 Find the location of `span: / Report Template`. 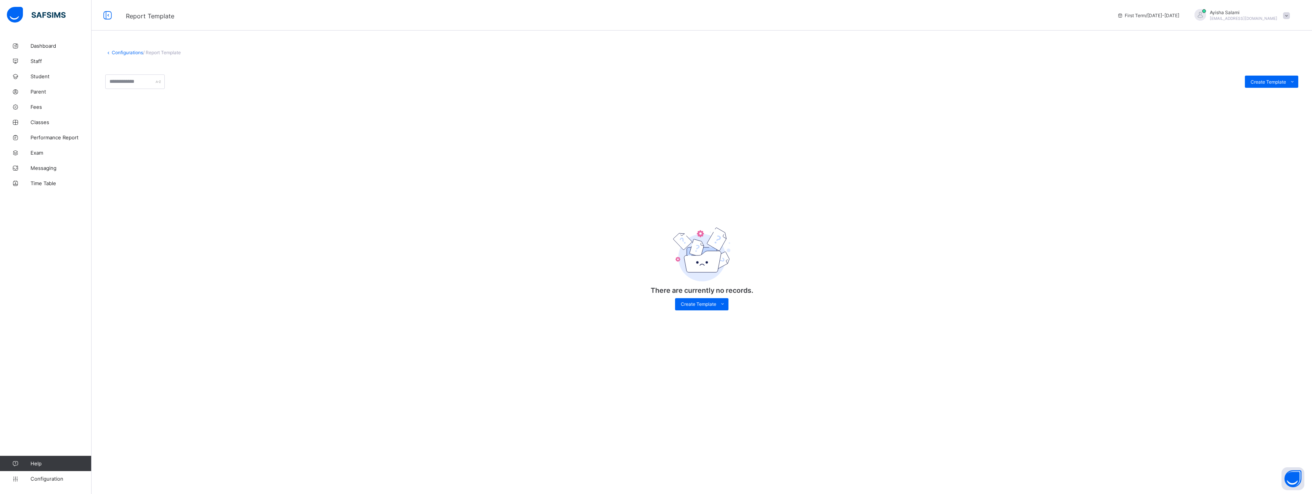

span: / Report Template is located at coordinates (162, 52).